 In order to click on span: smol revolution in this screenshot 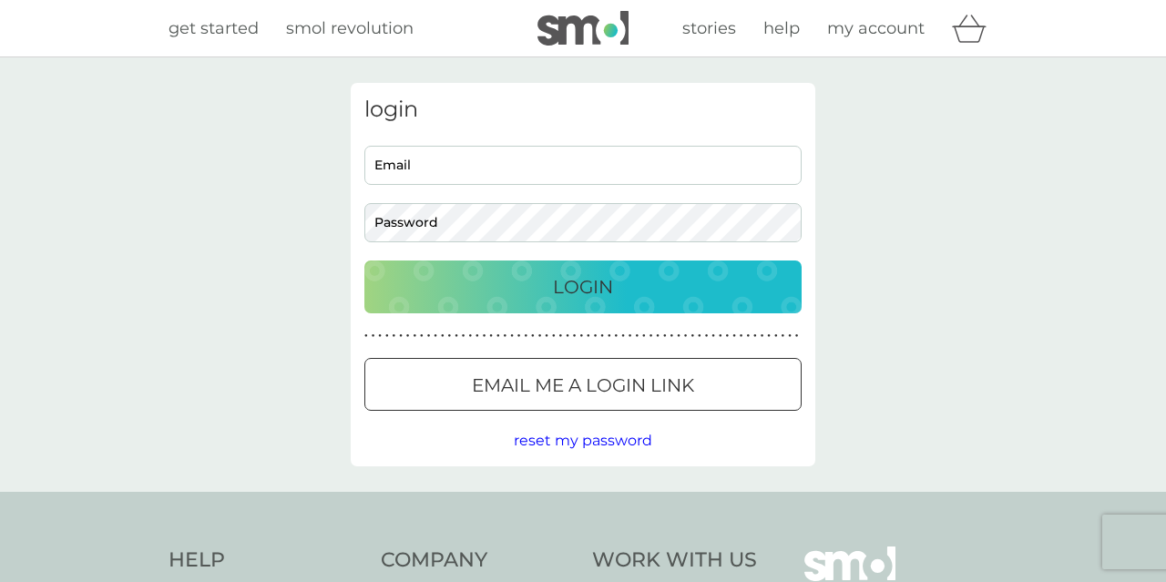, I will do `click(350, 28)`.